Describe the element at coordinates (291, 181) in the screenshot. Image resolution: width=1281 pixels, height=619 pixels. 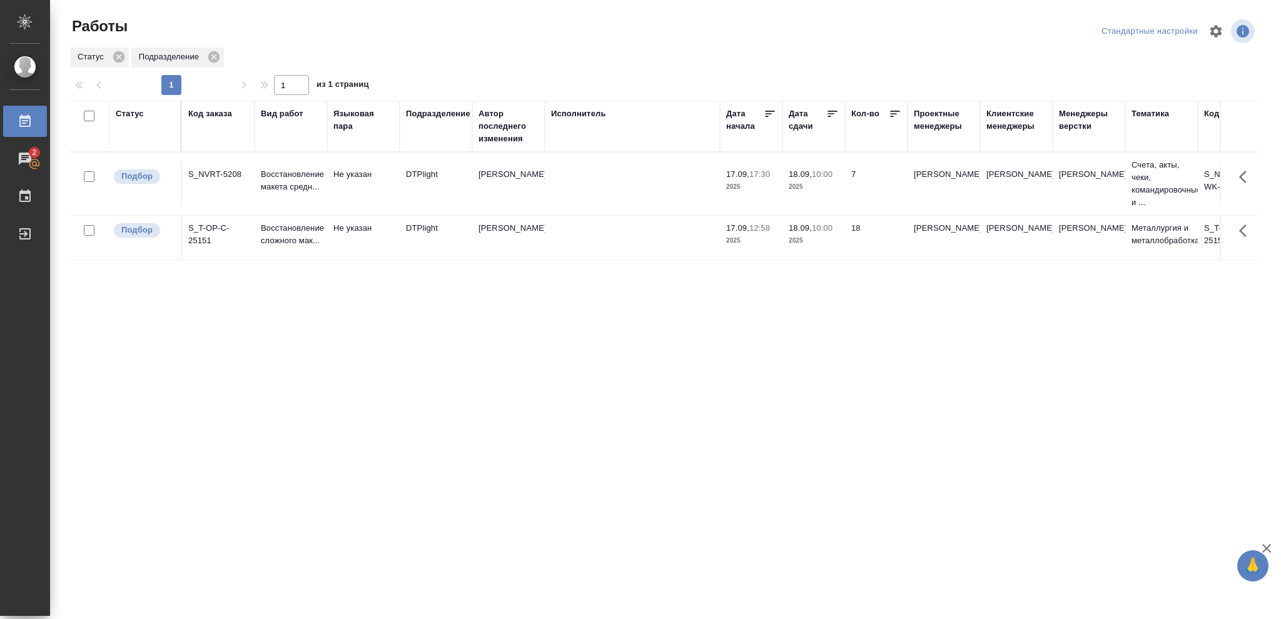
I see `p: Восстановление макета средн...` at that location.